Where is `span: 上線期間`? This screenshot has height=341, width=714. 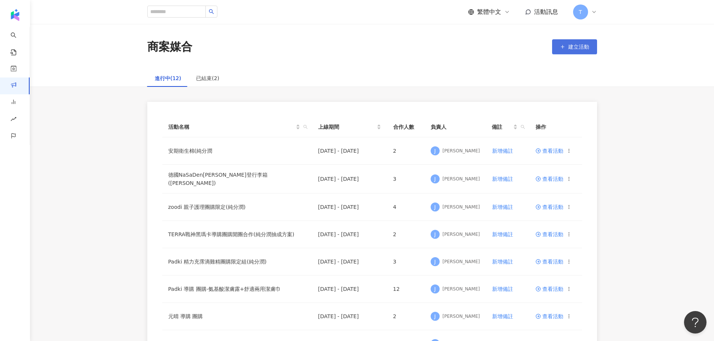
span: 上線期間 is located at coordinates (347, 127).